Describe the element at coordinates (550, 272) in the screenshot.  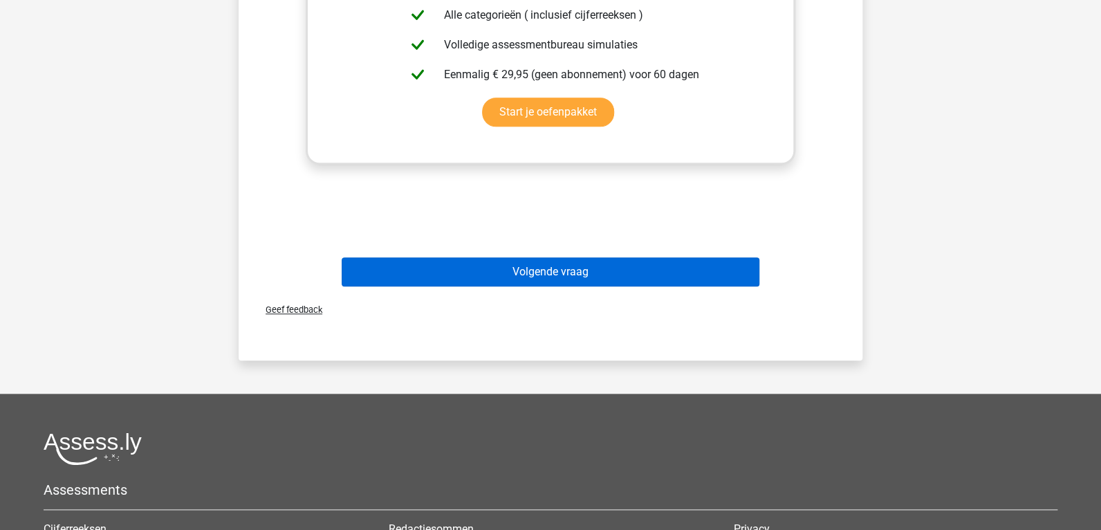
I see `button: Volgende vraag` at that location.